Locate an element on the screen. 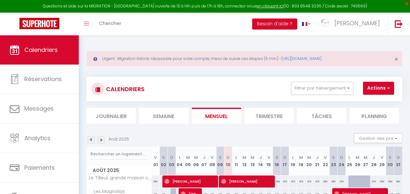 The height and width of the screenshot is (194, 410). span: Réservations is located at coordinates (43, 79).